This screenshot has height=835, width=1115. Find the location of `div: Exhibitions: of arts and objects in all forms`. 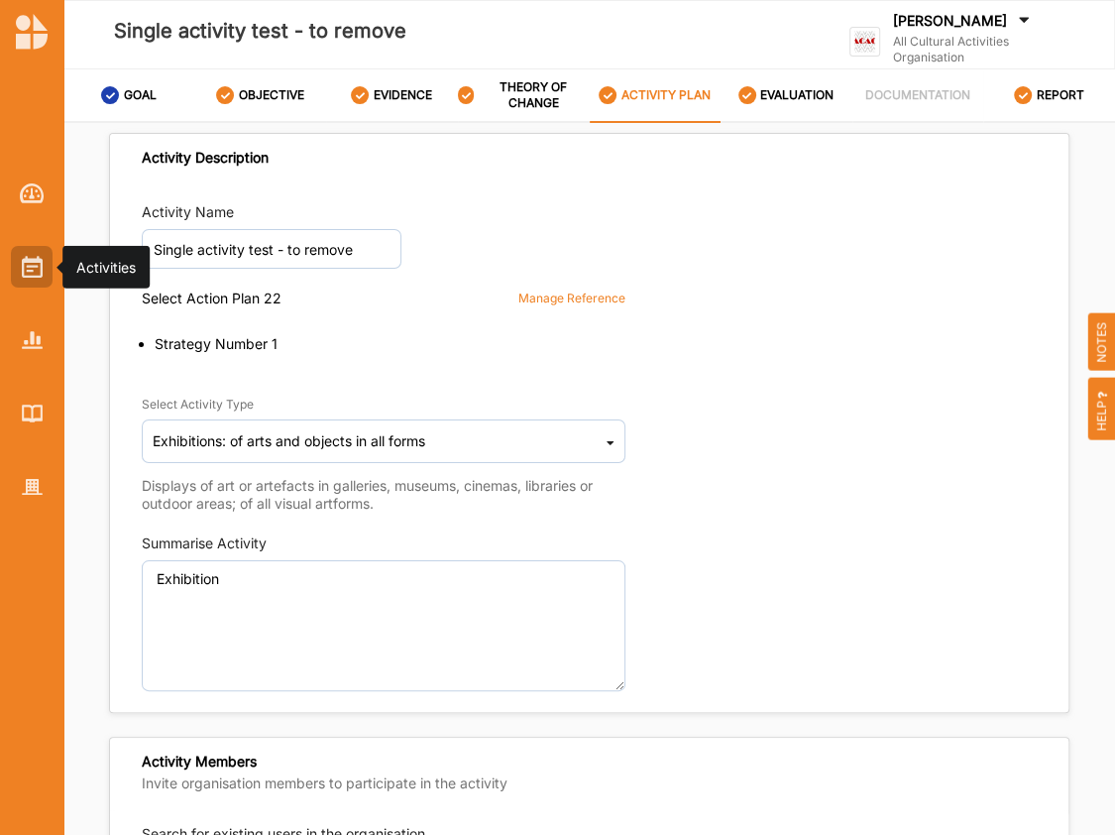

div: Exhibitions: of arts and objects in all forms is located at coordinates (288, 441).